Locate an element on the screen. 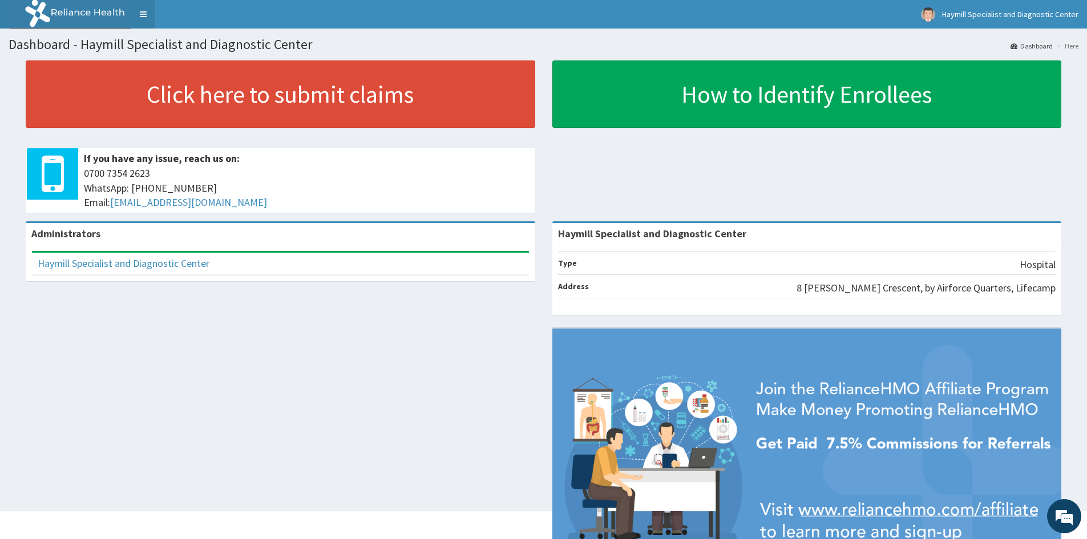 The image size is (1087, 539). a: How to Identify Enrollees is located at coordinates (807, 94).